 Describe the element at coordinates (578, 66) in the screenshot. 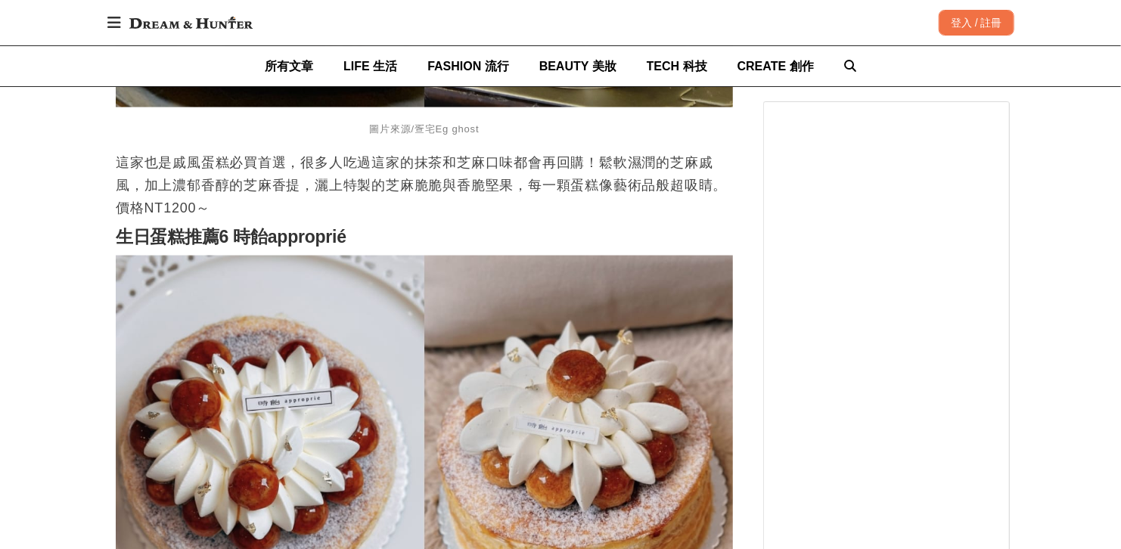

I see `span: BEAUTY 美妝` at that location.